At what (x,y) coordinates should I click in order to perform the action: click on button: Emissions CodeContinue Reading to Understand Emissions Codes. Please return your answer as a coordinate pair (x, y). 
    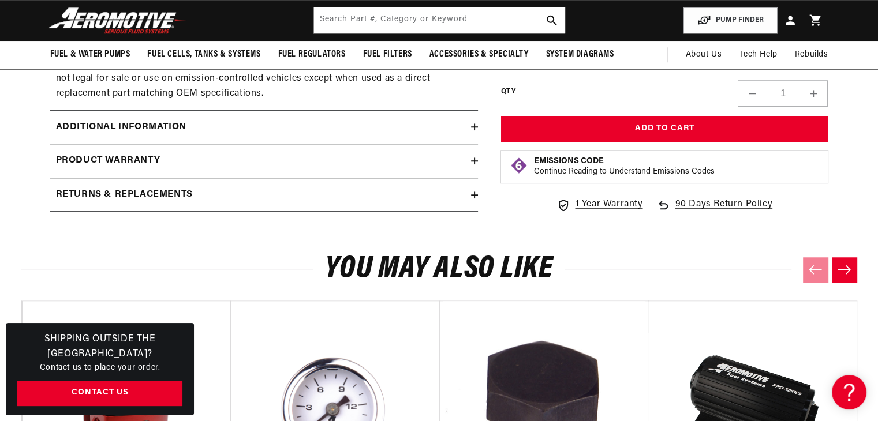
    Looking at the image, I should click on (624, 167).